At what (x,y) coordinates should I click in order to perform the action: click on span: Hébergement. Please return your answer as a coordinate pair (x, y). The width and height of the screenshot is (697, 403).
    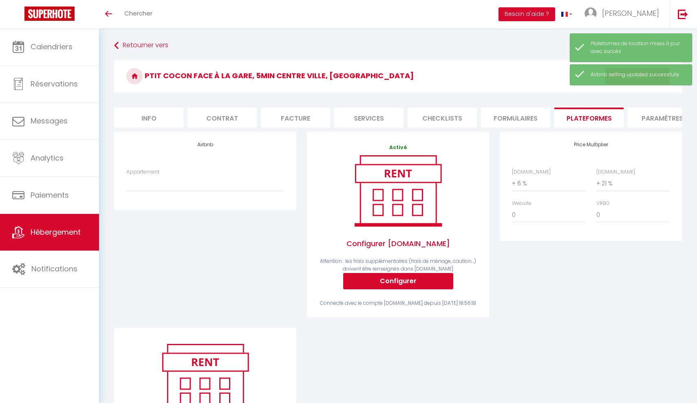
    Looking at the image, I should click on (55, 232).